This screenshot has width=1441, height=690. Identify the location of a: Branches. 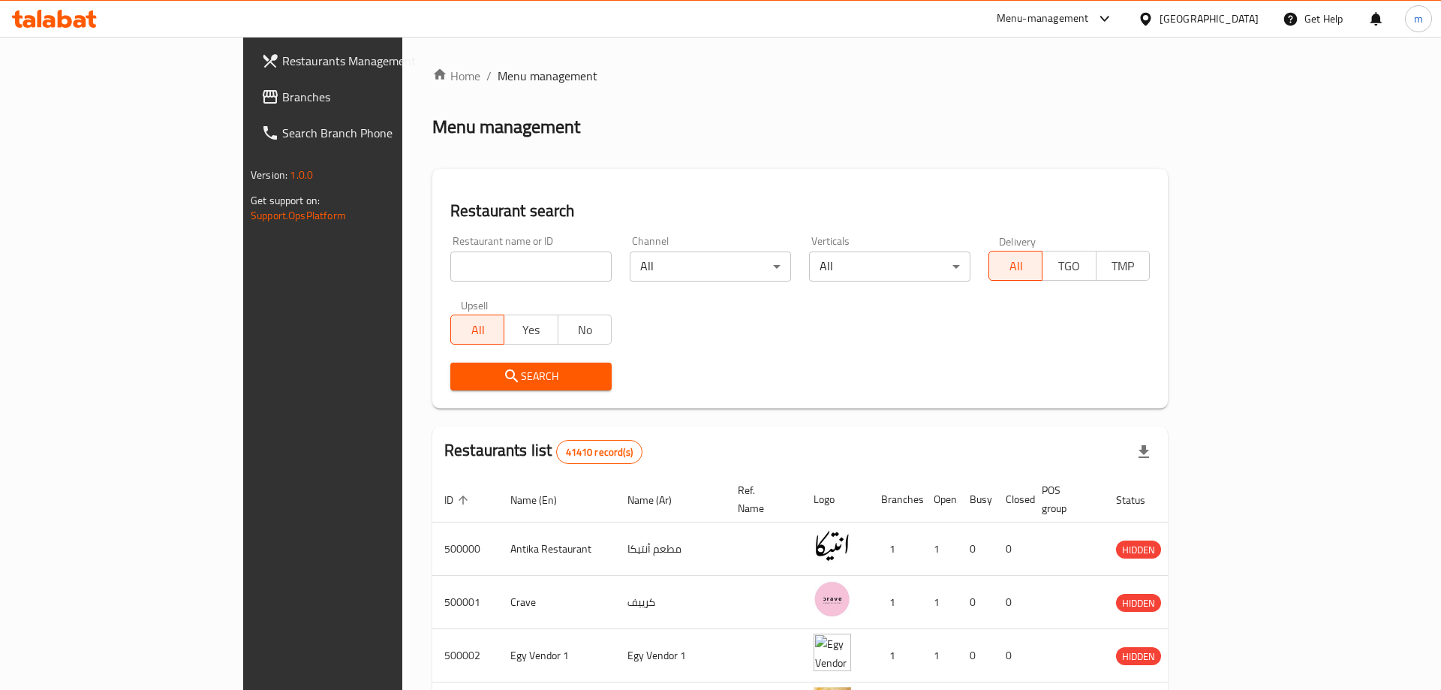
(366, 97).